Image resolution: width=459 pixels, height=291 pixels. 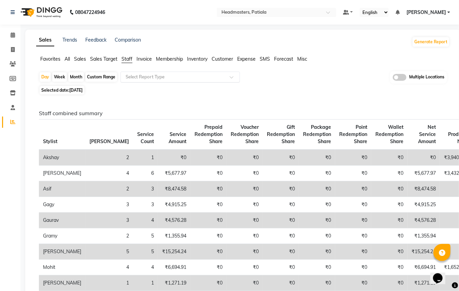 I want to click on span: Membership, so click(x=169, y=59).